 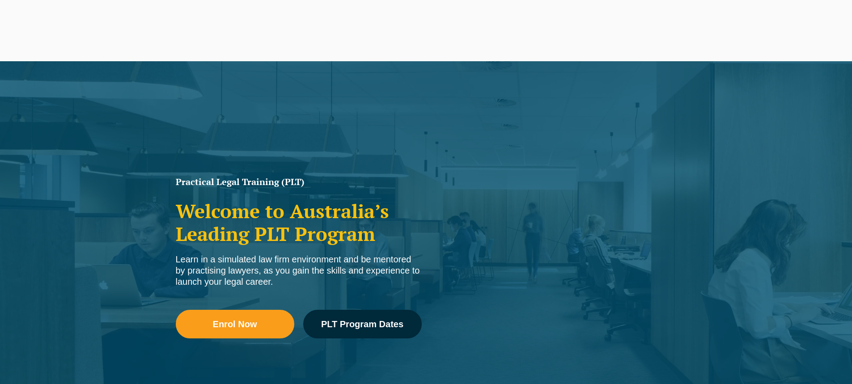 What do you see at coordinates (235, 324) in the screenshot?
I see `a: Enrol Now` at bounding box center [235, 324].